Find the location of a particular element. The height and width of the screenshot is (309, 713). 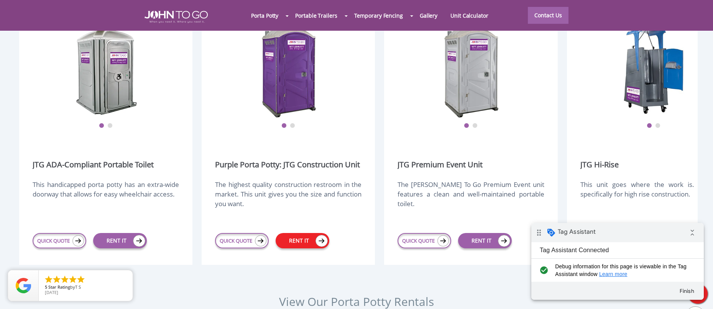

span: Star Rating is located at coordinates (59, 286).